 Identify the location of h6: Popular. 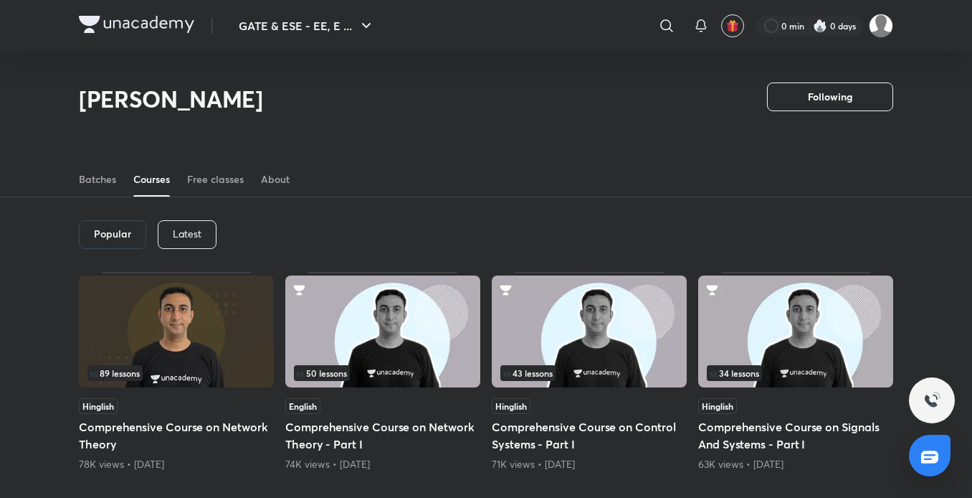
(113, 234).